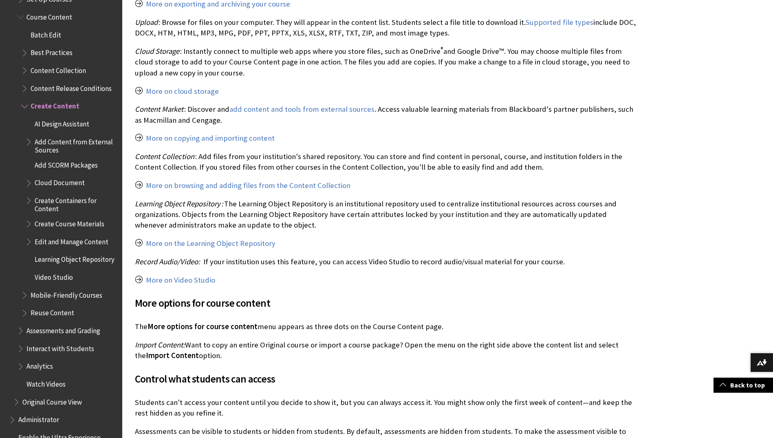  Describe the element at coordinates (46, 33) in the screenshot. I see `span: Batch Edit` at that location.